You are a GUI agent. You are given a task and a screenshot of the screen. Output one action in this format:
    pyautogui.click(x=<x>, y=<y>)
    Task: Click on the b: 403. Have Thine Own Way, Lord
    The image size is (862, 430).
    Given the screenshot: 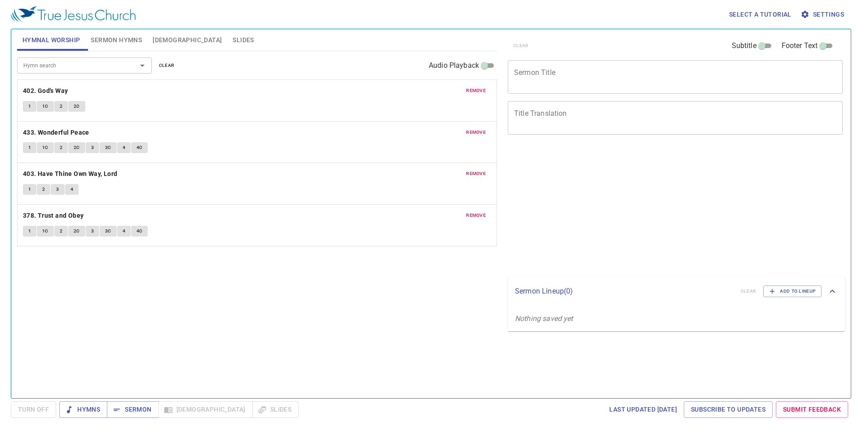 What is the action you would take?
    pyautogui.click(x=70, y=174)
    